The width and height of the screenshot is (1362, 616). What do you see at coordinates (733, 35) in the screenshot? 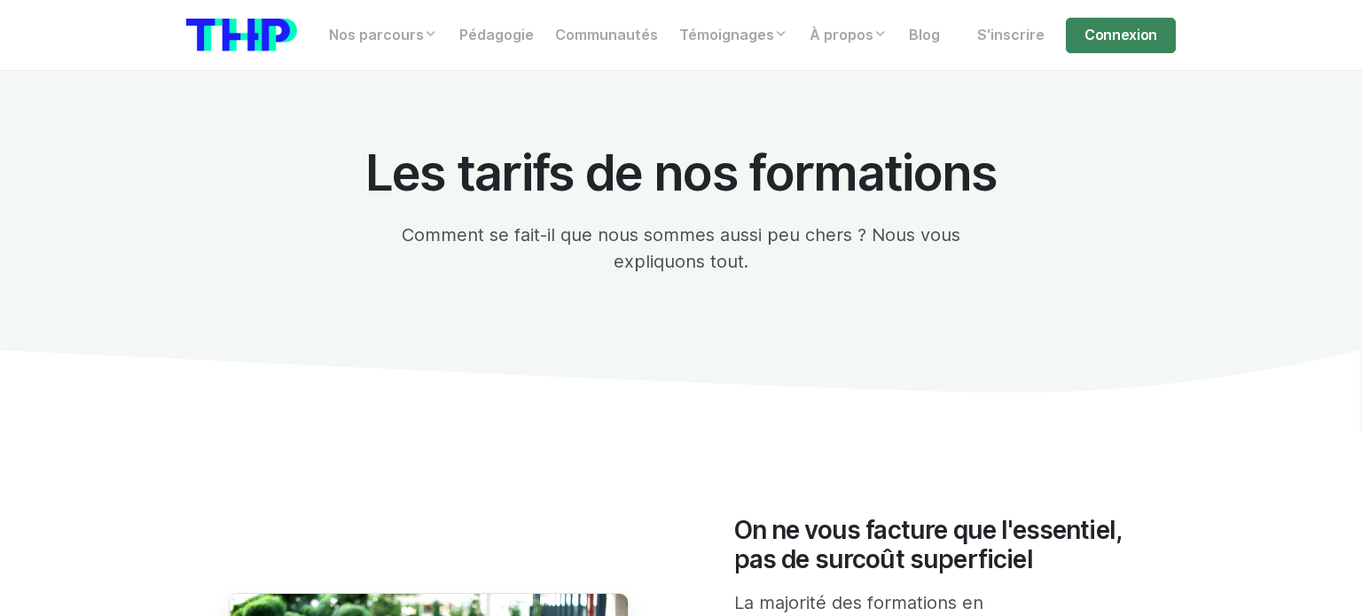
I see `a: Témoignages` at bounding box center [733, 35].